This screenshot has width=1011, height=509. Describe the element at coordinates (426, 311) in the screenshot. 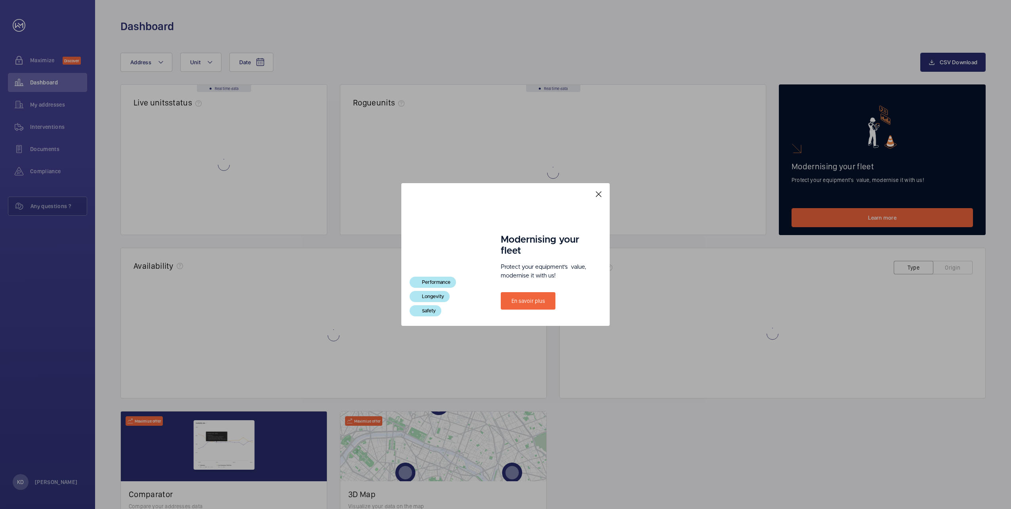

I see `div: Safety` at that location.